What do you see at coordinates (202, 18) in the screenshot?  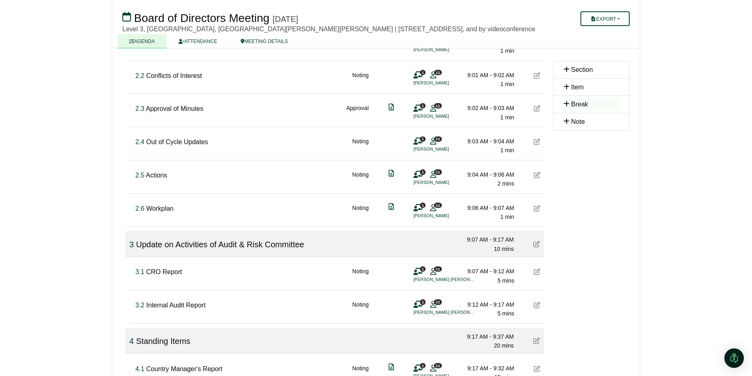 I see `span: Board of Directors Meeting` at bounding box center [202, 18].